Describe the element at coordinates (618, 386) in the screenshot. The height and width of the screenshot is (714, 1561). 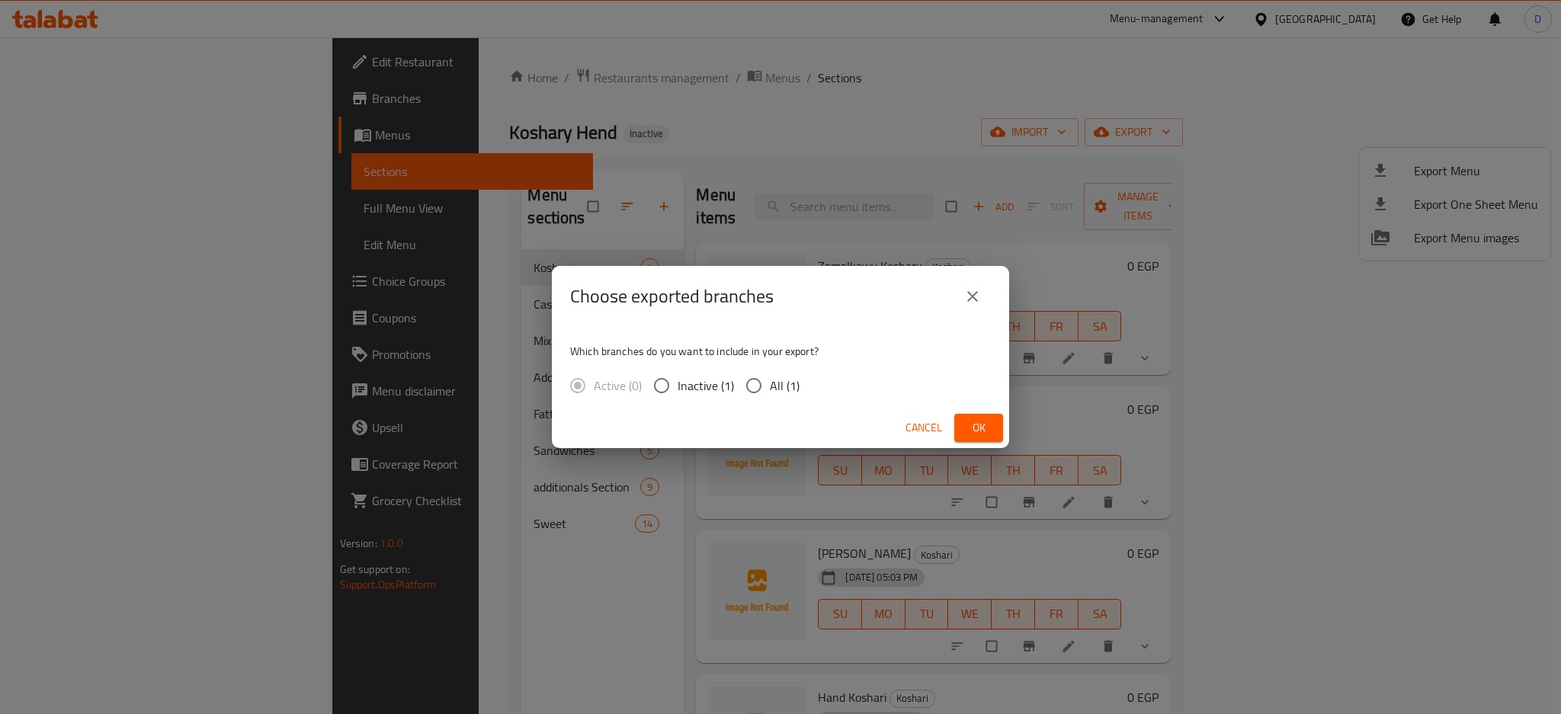
I see `span: Active (0)` at that location.